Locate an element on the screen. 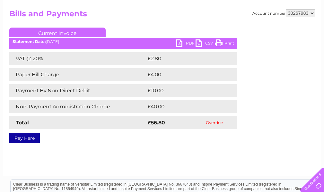 The image size is (324, 192). a: Water is located at coordinates (217, 30).